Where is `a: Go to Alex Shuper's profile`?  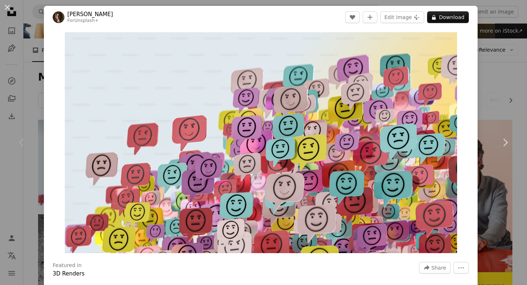
a: Go to Alex Shuper's profile is located at coordinates (59, 17).